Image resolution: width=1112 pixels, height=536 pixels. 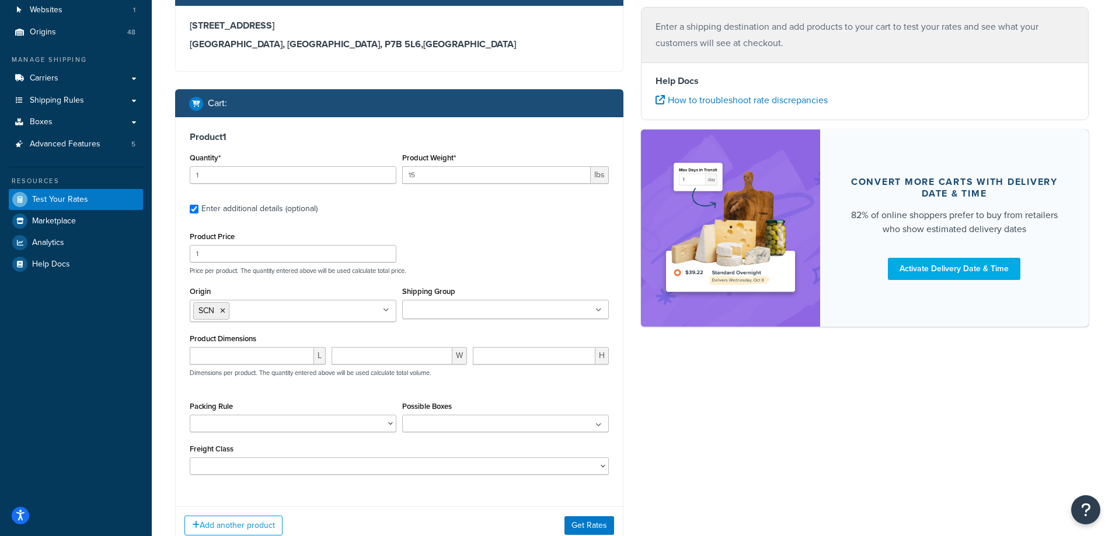 I want to click on span: SCN, so click(x=206, y=310).